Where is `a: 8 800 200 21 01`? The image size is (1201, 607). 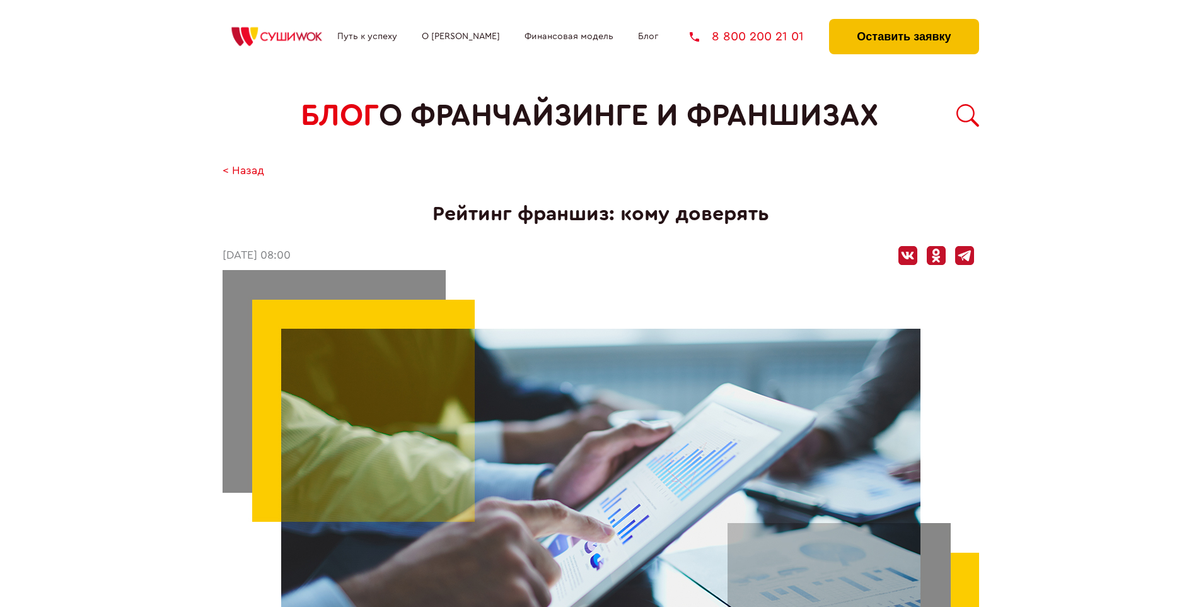 a: 8 800 200 21 01 is located at coordinates (746, 37).